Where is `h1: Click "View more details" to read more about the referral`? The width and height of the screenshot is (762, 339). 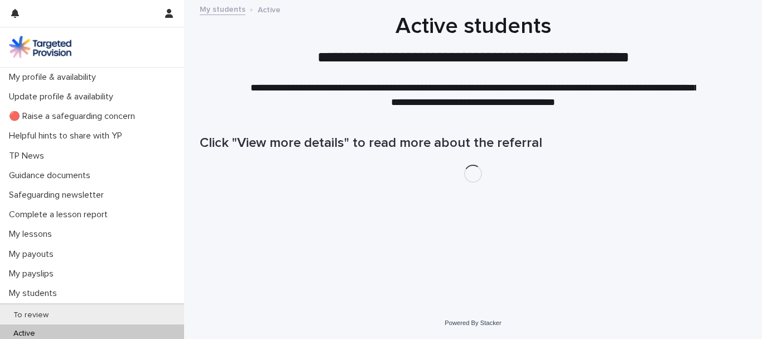 h1: Click "View more details" to read more about the referral is located at coordinates (473, 143).